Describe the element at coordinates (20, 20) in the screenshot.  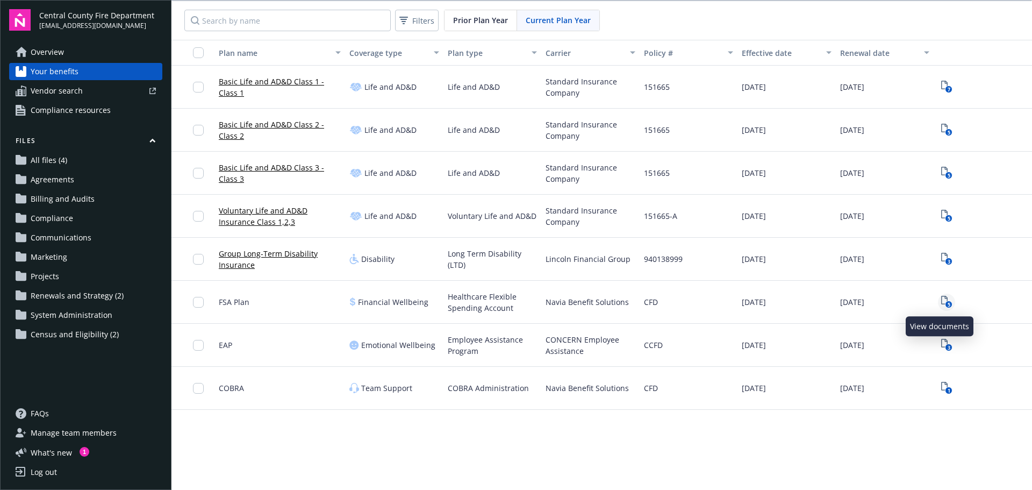
I see `img: navigator-logo.svg` at that location.